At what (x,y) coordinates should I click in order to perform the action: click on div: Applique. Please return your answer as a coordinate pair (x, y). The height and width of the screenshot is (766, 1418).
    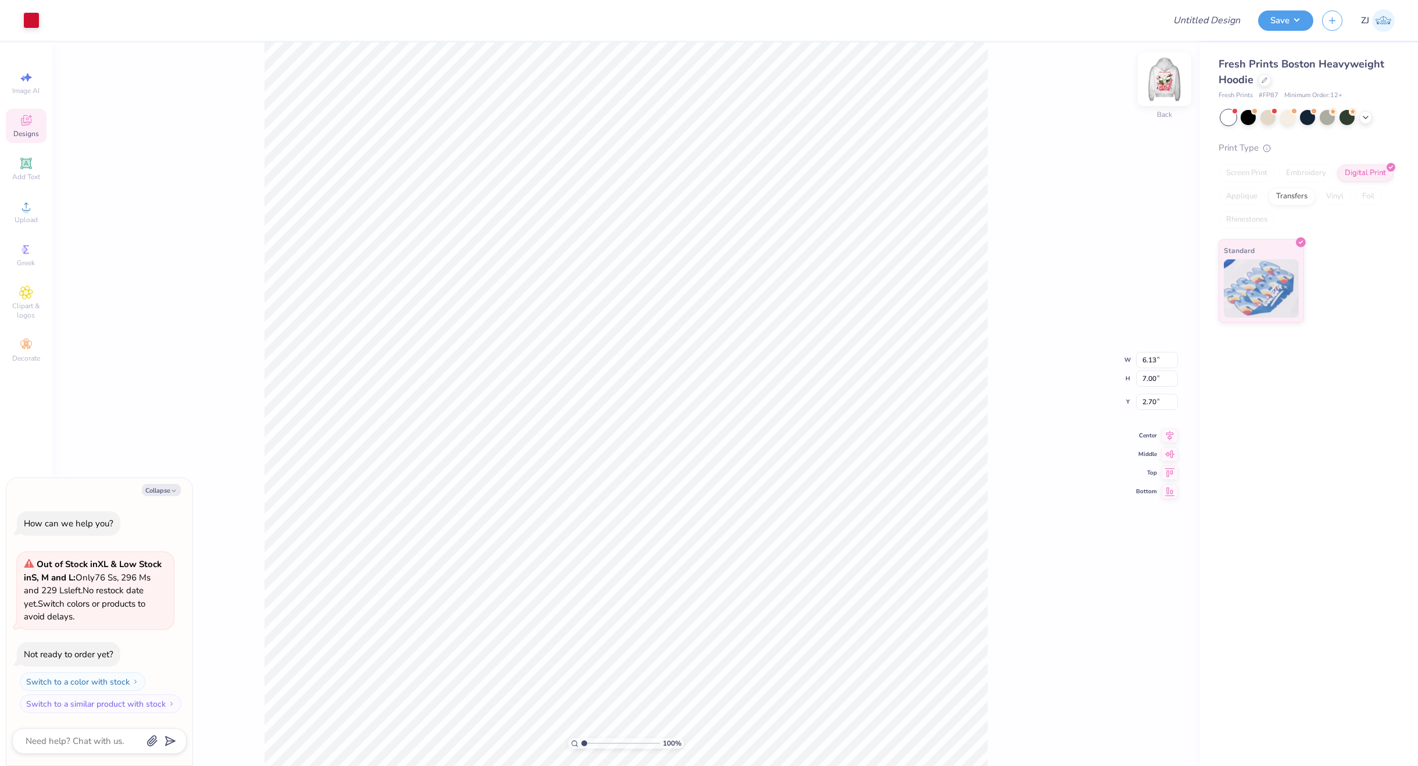
    Looking at the image, I should click on (1242, 197).